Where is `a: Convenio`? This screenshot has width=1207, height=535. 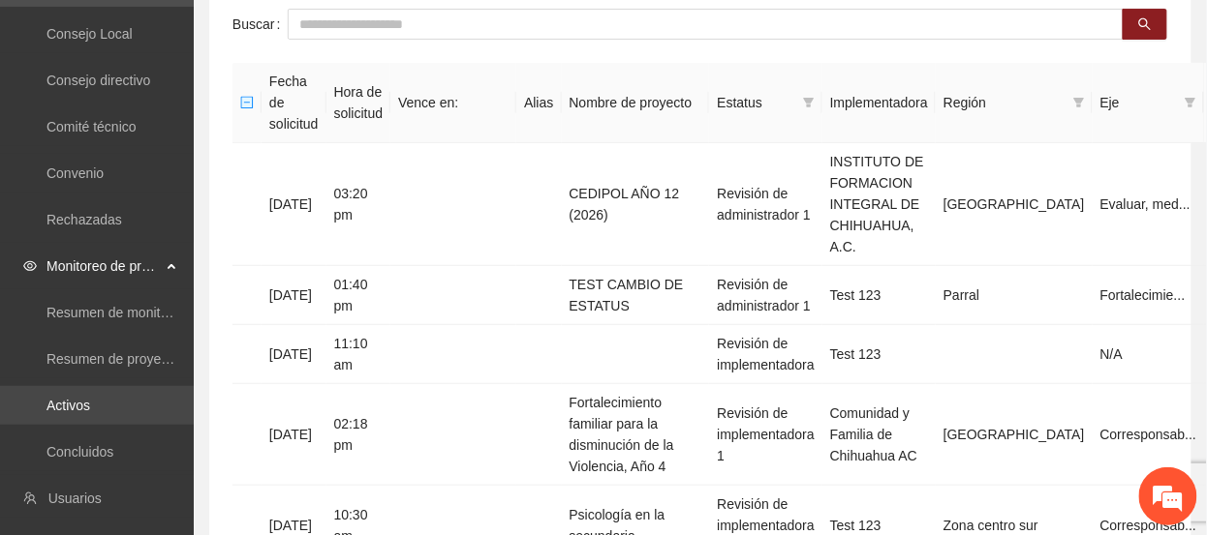
a: Convenio is located at coordinates (75, 173).